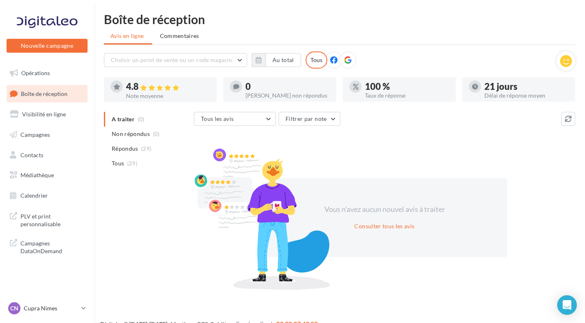 This screenshot has height=323, width=585. I want to click on span: Médiathèque, so click(37, 175).